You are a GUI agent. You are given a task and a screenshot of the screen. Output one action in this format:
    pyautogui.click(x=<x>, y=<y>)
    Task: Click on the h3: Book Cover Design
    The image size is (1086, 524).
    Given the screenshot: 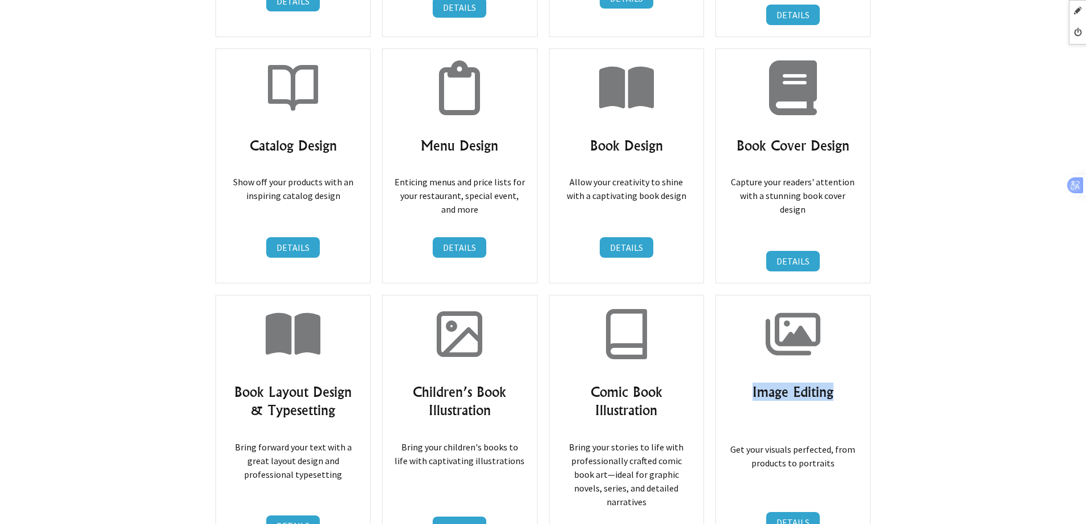 What is the action you would take?
    pyautogui.click(x=793, y=145)
    